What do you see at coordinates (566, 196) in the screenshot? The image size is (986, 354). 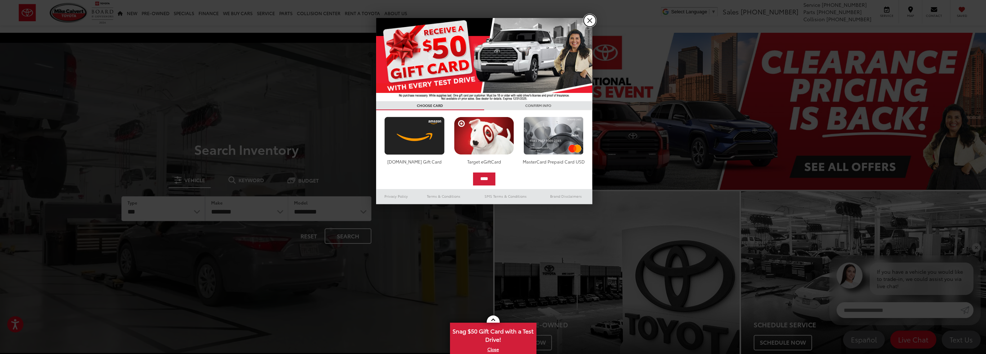 I see `a: Brand Disclaimers` at bounding box center [566, 196].